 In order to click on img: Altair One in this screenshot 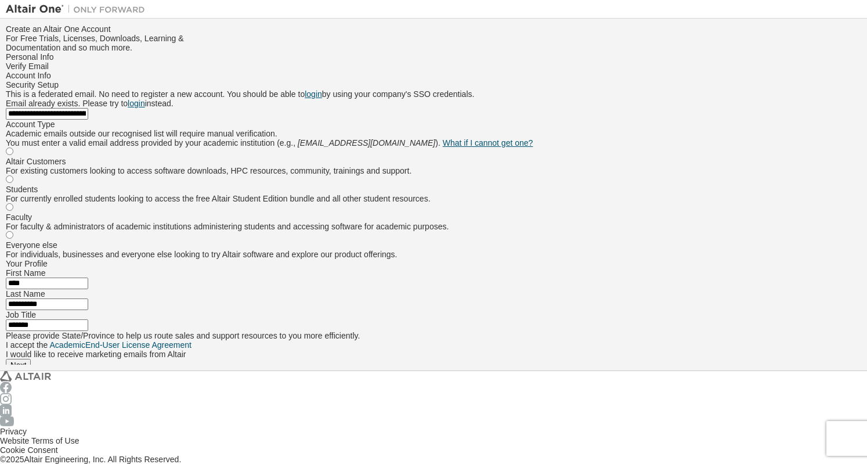, I will do `click(78, 9)`.